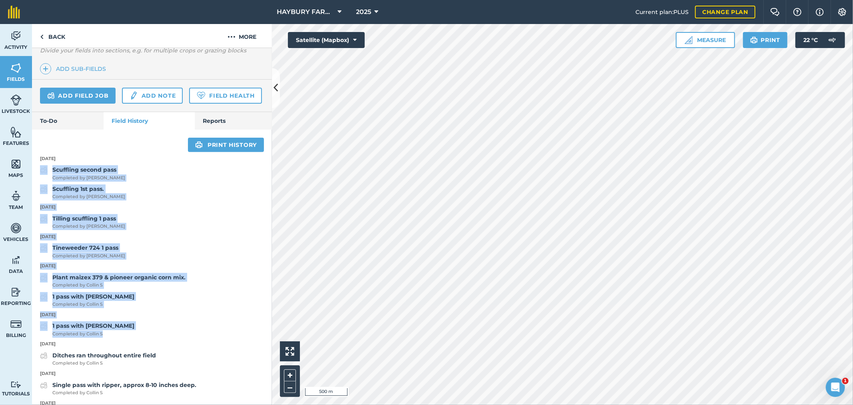 The image size is (853, 405). Describe the element at coordinates (688, 40) in the screenshot. I see `img: Ruler icon` at that location.